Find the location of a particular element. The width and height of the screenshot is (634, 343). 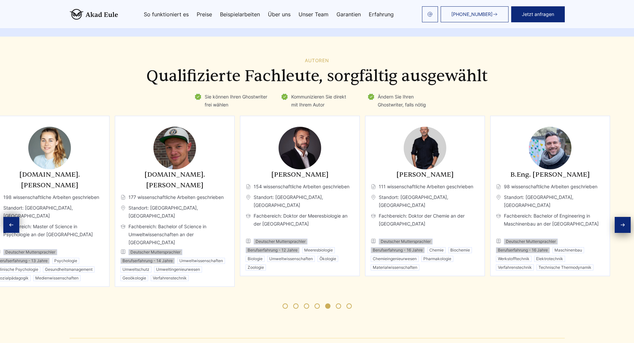

a: Beispielarbeiten is located at coordinates (240, 14).